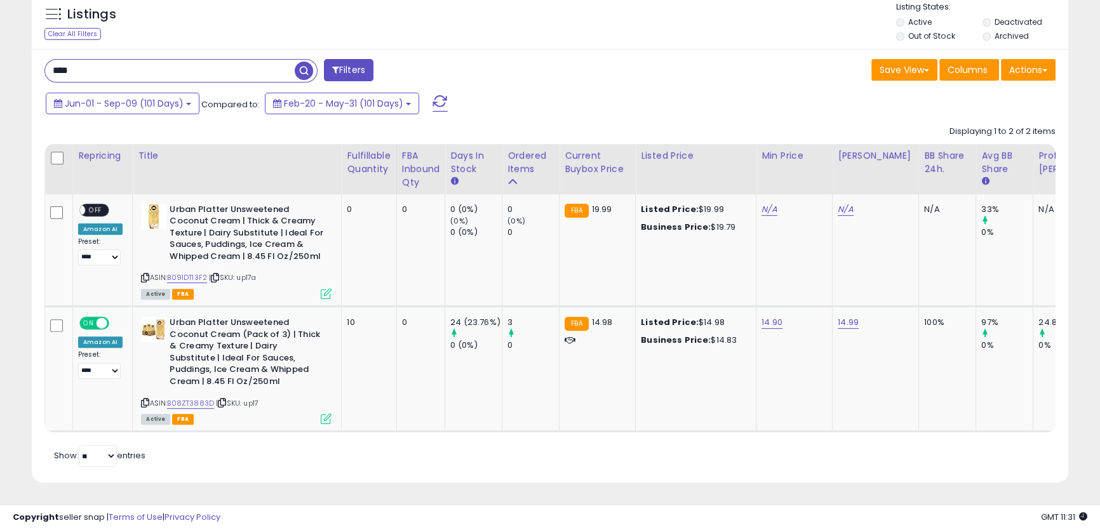  I want to click on a: 14.90, so click(772, 323).